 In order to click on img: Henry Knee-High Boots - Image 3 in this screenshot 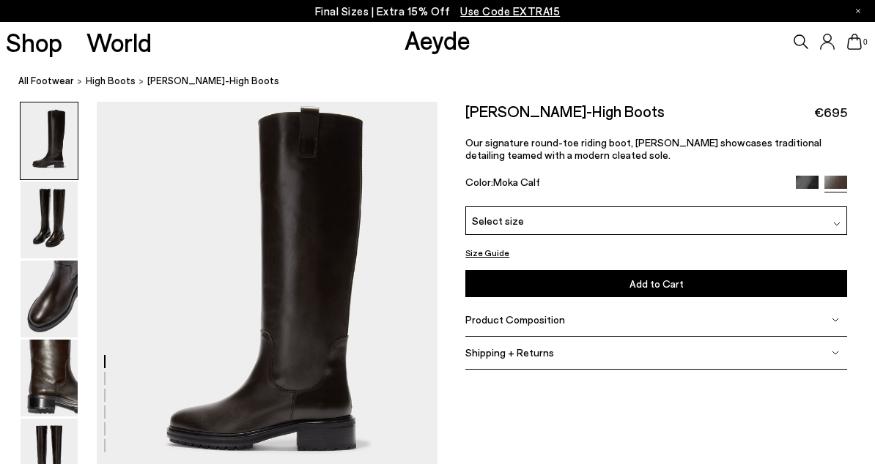, I will do `click(49, 299)`.